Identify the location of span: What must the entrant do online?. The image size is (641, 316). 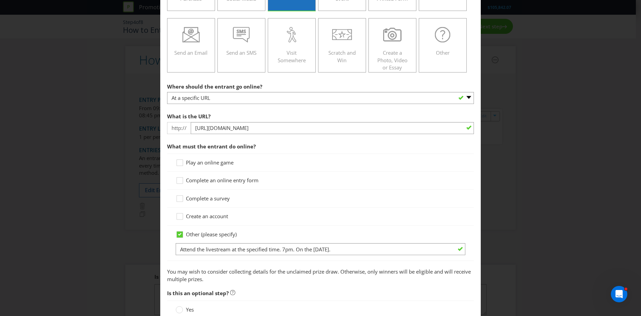
(211, 147).